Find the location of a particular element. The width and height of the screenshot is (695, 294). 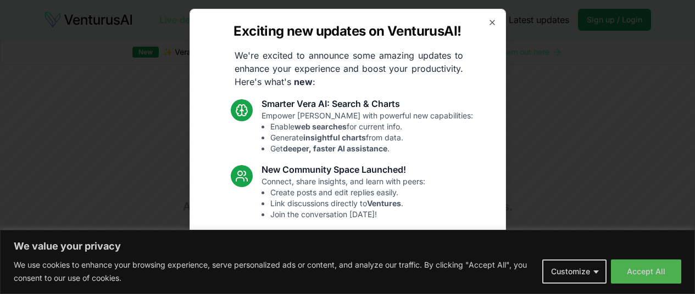

strong: latest industry news is located at coordinates (335, 269).